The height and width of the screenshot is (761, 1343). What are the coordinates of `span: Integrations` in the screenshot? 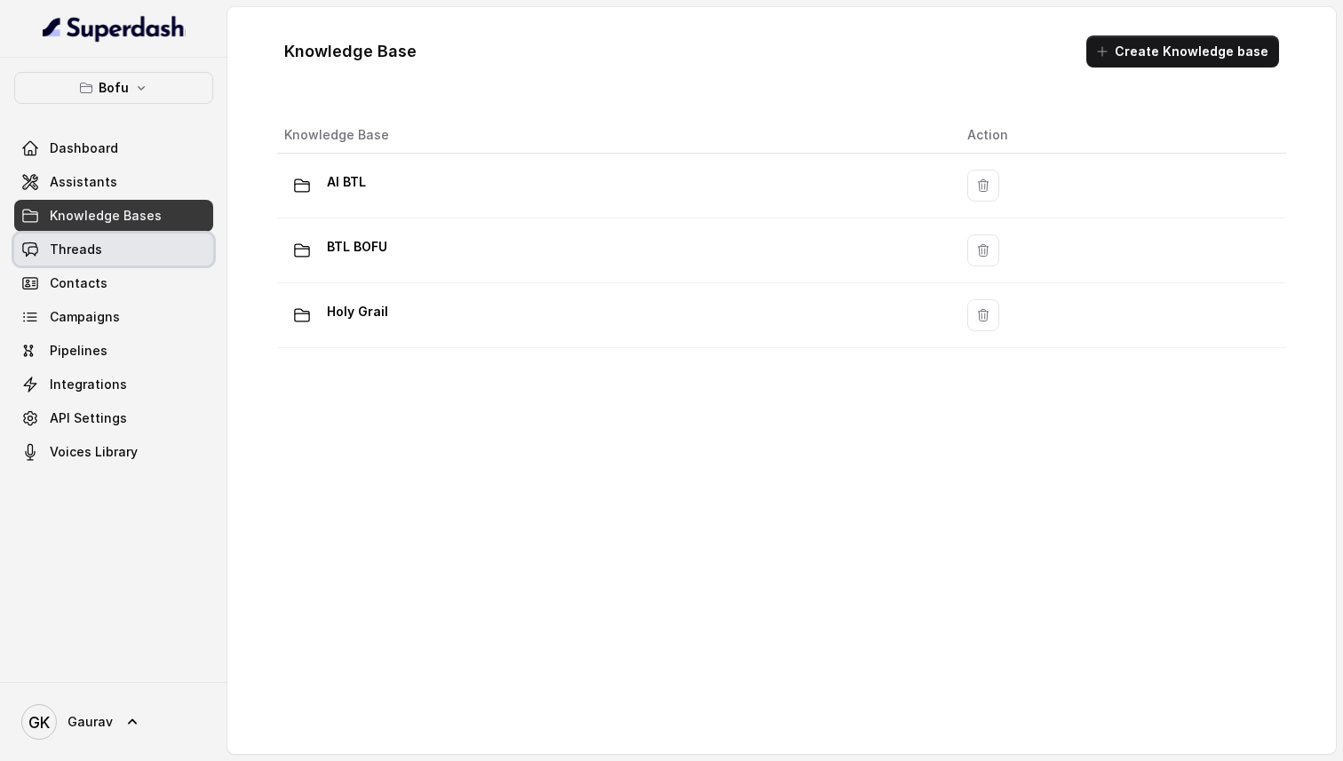 It's located at (88, 385).